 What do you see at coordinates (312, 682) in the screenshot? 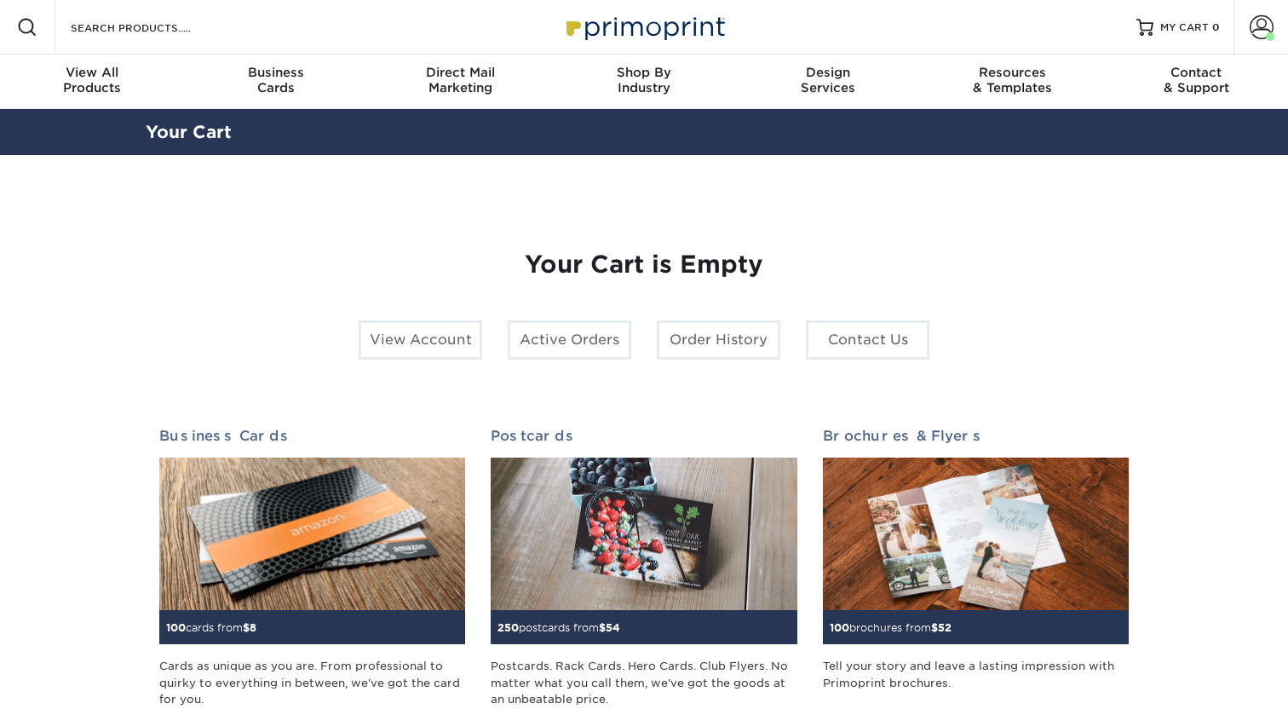
I see `div: Cards as unique as you are. From professional to quirky to everything in between, we've got the c...` at bounding box center [312, 682].